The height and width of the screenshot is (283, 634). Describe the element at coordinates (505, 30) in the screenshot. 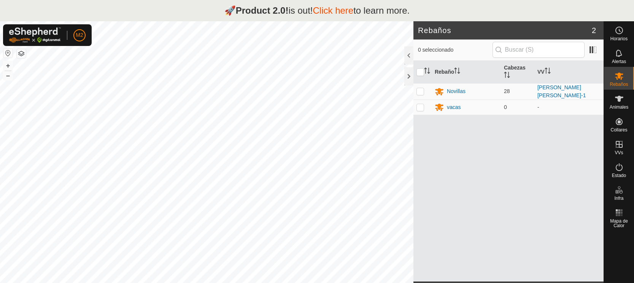

I see `h2: Rebaños` at that location.